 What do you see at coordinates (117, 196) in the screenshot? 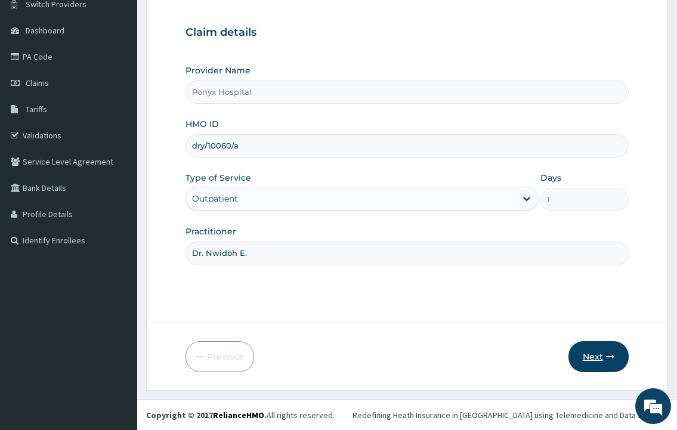
I see `span: We're online!` at bounding box center [117, 196].